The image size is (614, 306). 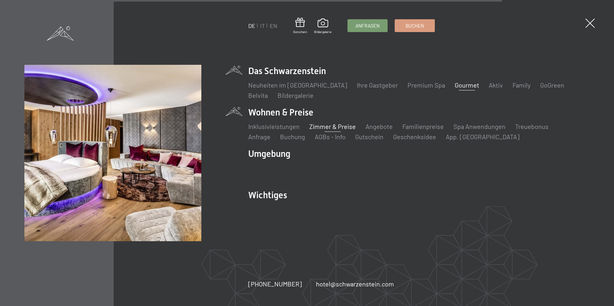 I want to click on a: Zimmer & Preise, so click(x=332, y=127).